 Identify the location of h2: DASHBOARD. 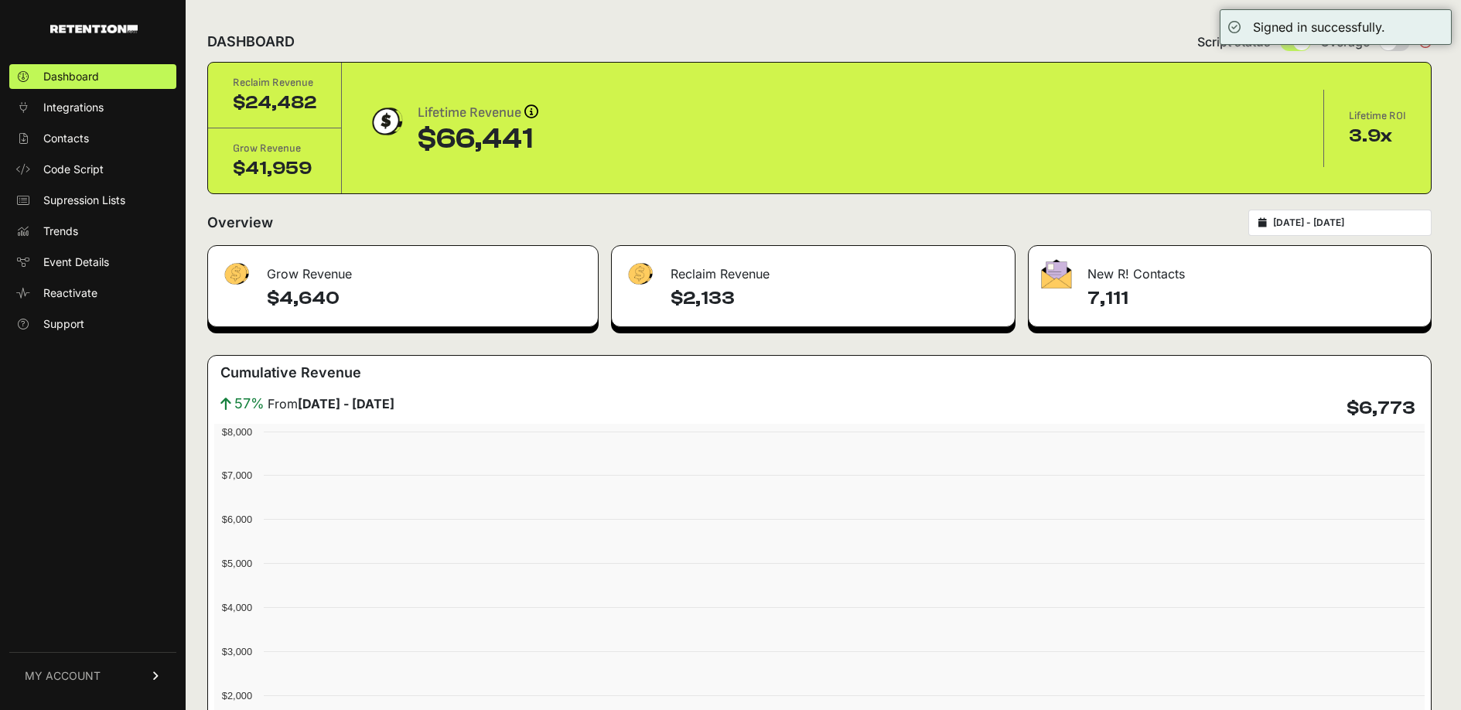
(251, 42).